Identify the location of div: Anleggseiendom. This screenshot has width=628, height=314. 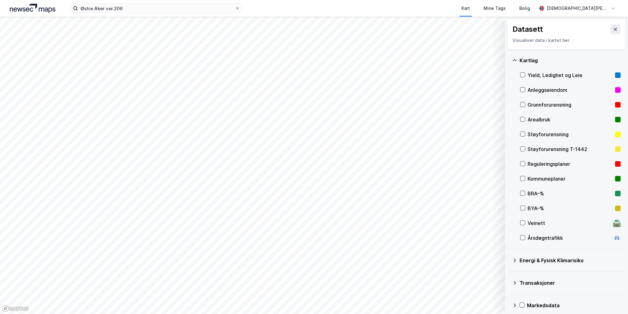
(570, 90).